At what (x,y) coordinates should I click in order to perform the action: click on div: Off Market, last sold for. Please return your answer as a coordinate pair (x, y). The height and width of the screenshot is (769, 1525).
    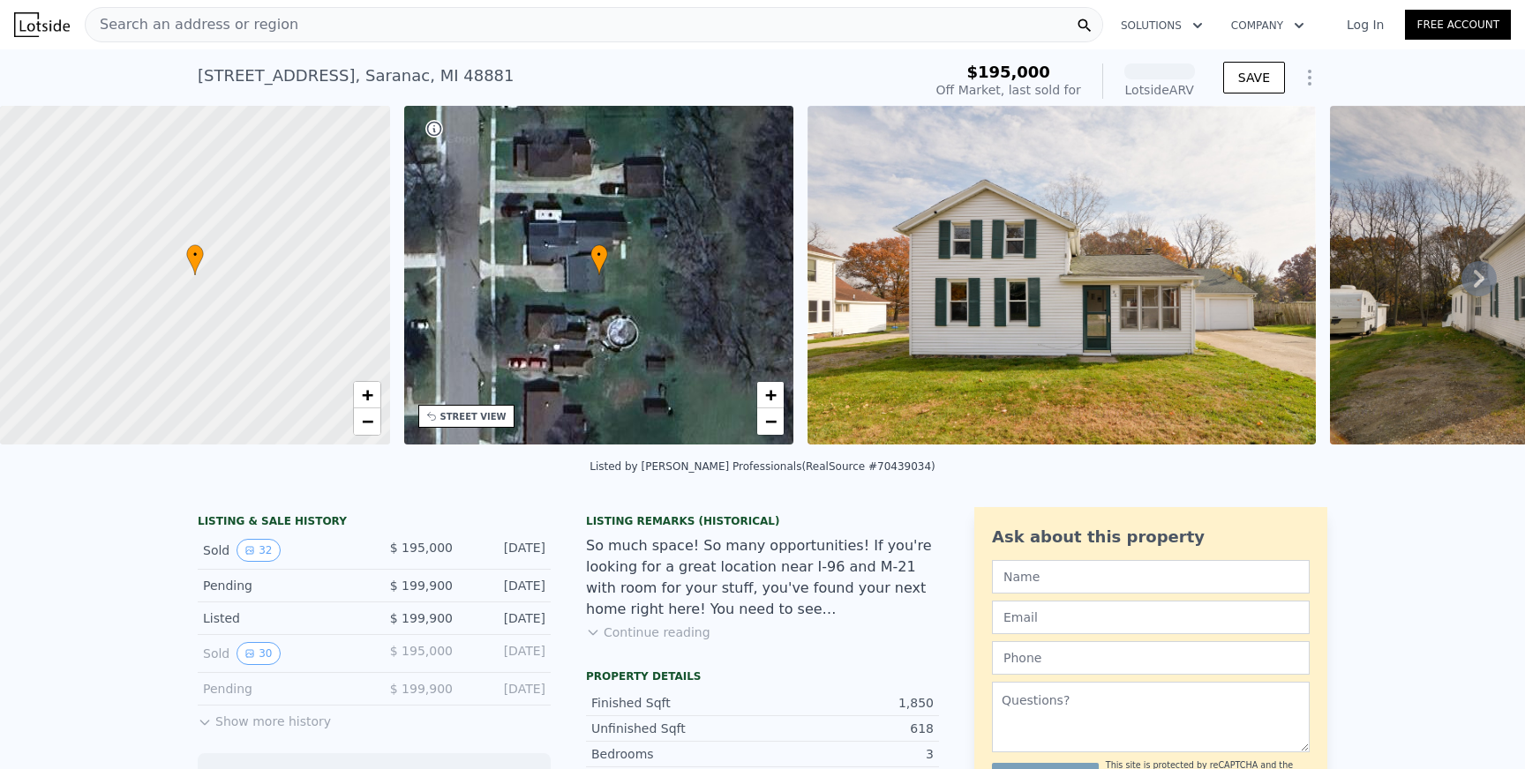
    Looking at the image, I should click on (1009, 90).